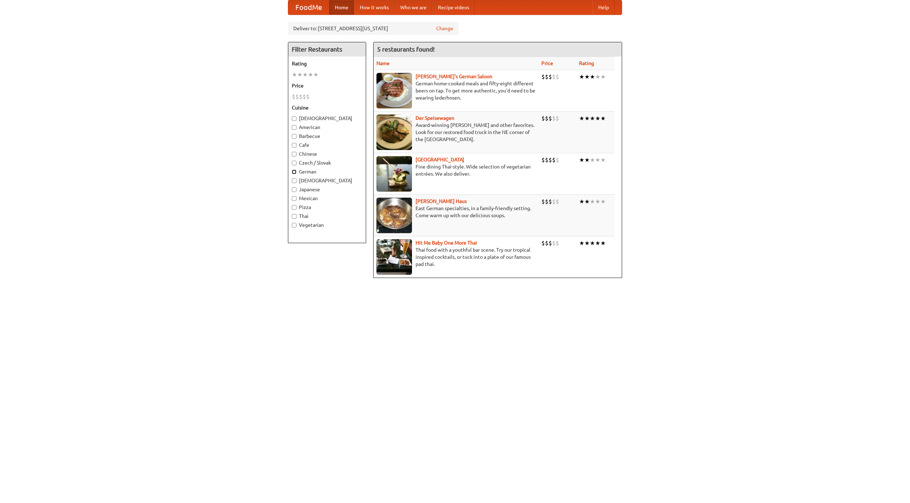 This screenshot has width=910, height=503. I want to click on h4: Filter Restaurants, so click(327, 49).